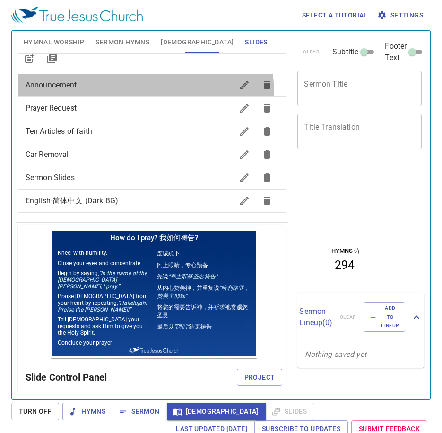 The height and width of the screenshot is (433, 442). Describe the element at coordinates (345, 52) in the screenshot. I see `span: Subtitle` at that location.